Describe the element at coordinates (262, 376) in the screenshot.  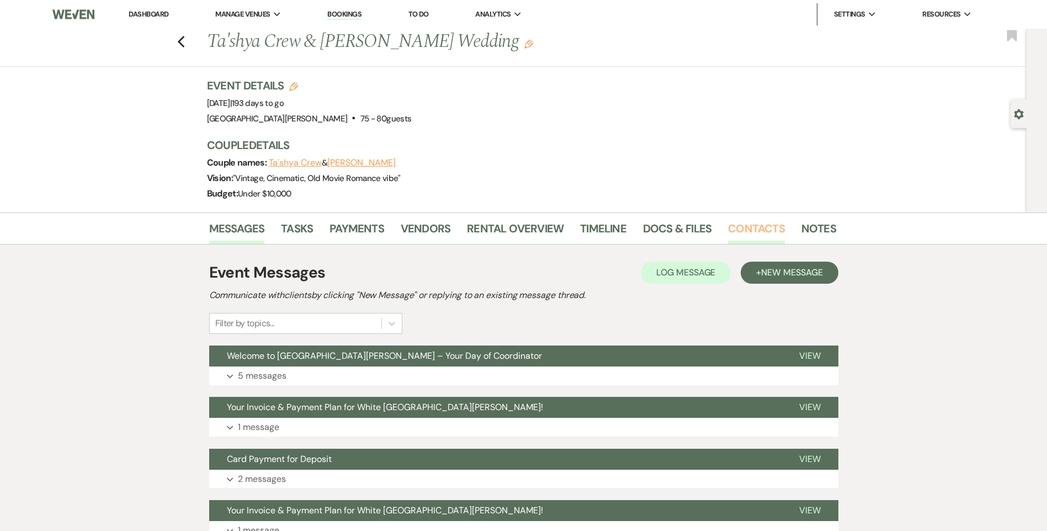
I see `p: 5 messages` at that location.